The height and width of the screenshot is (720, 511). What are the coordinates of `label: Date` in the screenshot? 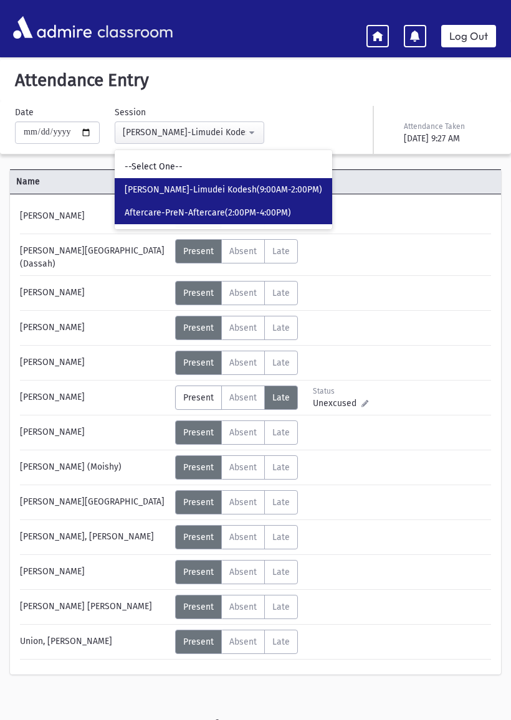 It's located at (24, 112).